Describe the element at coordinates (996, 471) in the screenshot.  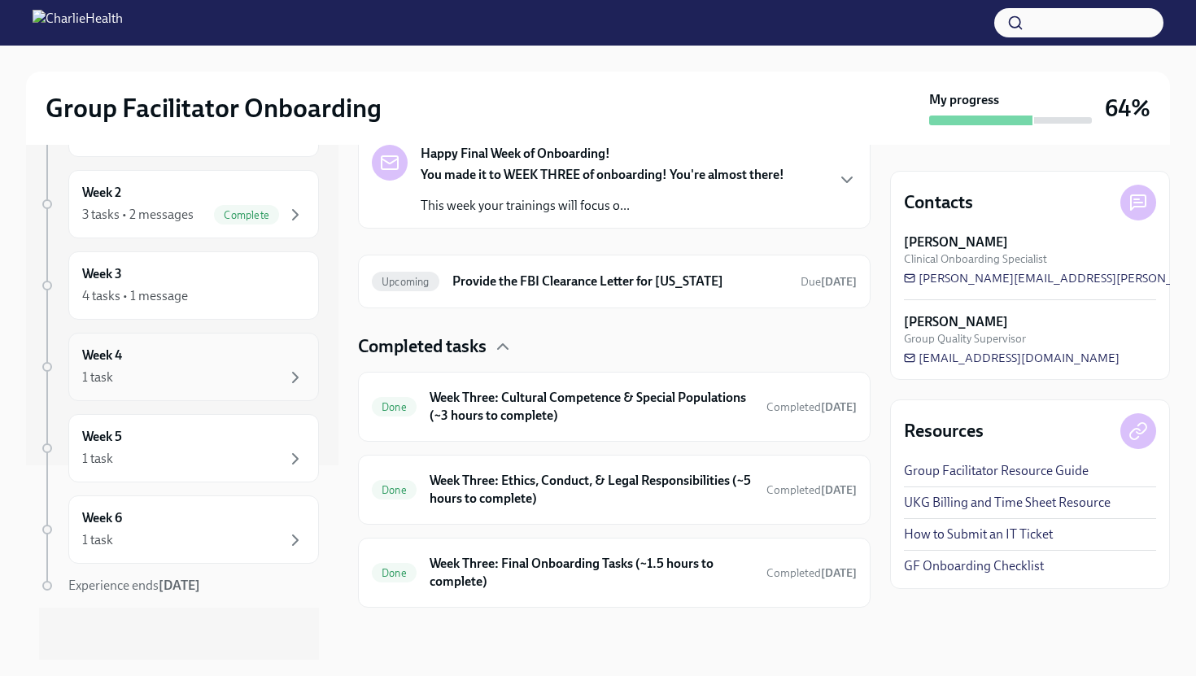
I see `a: Group Facilitator Resource Guide` at that location.